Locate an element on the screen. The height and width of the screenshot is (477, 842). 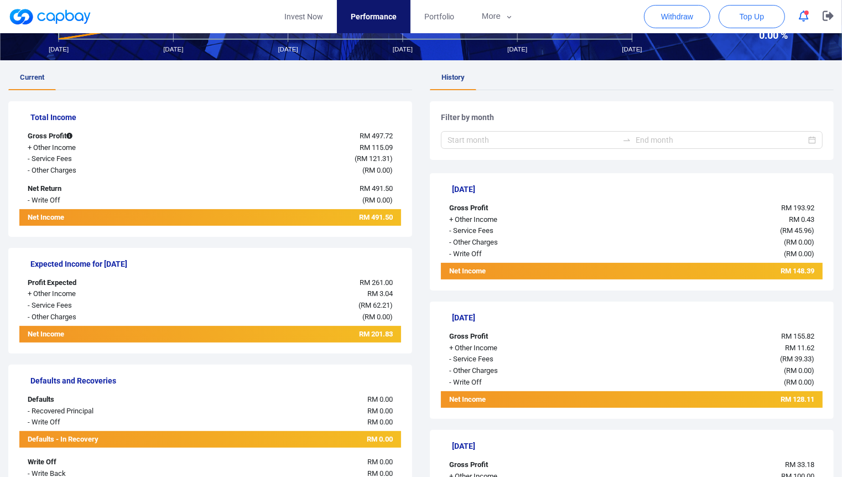
span: History is located at coordinates (453, 77).